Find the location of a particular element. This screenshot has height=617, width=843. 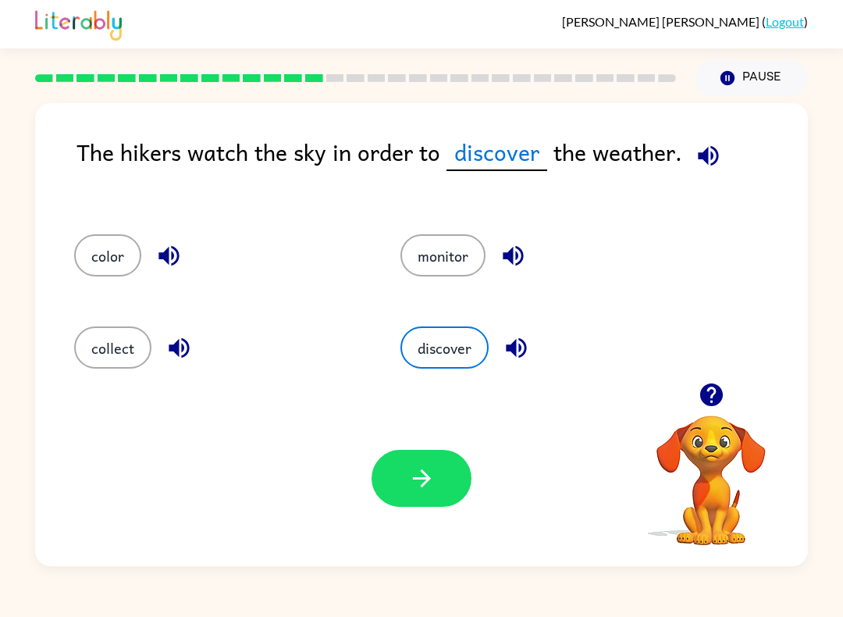

button: Pause is located at coordinates (751, 78).